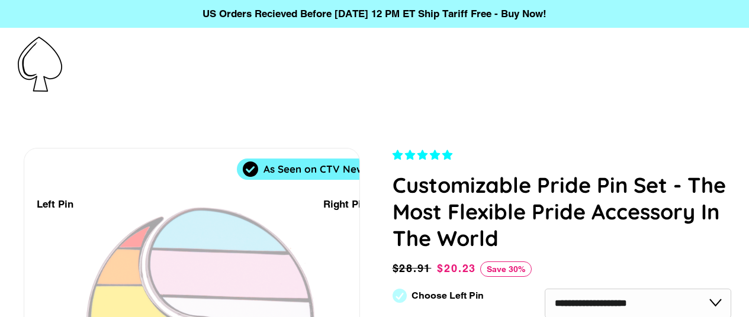 The height and width of the screenshot is (317, 749). I want to click on span: Save 30%, so click(506, 269).